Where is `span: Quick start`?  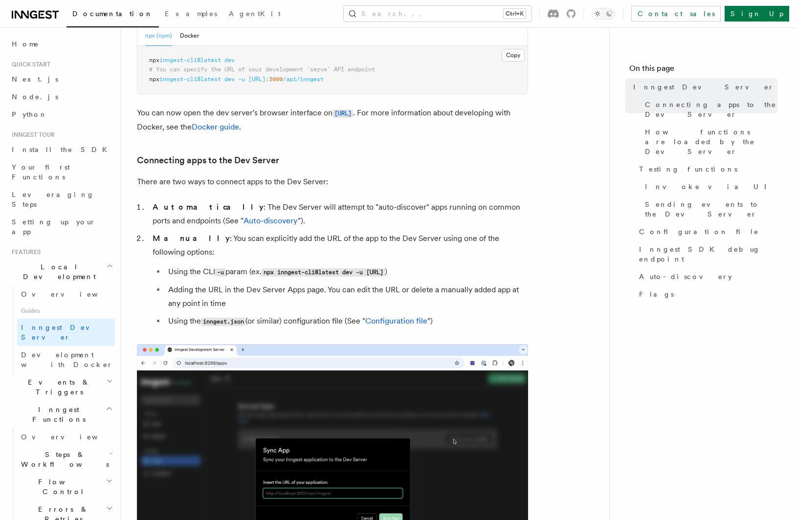 span: Quick start is located at coordinates (29, 65).